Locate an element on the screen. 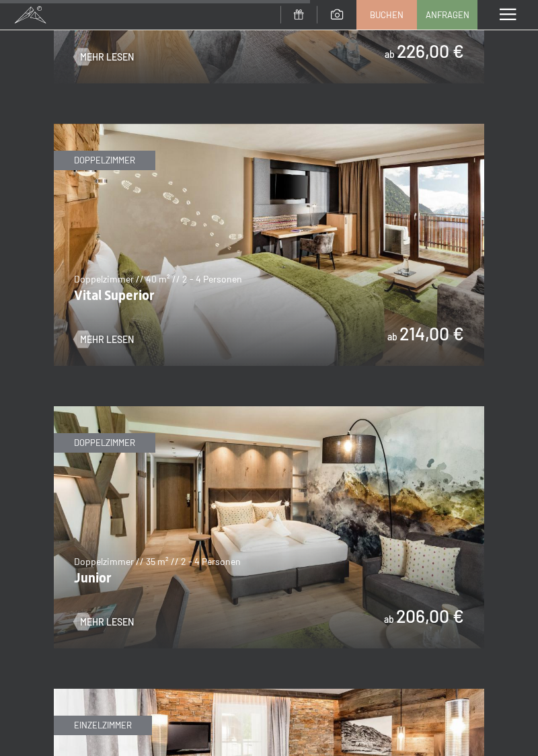 The width and height of the screenshot is (538, 756). a: Vital Superior is located at coordinates (269, 128).